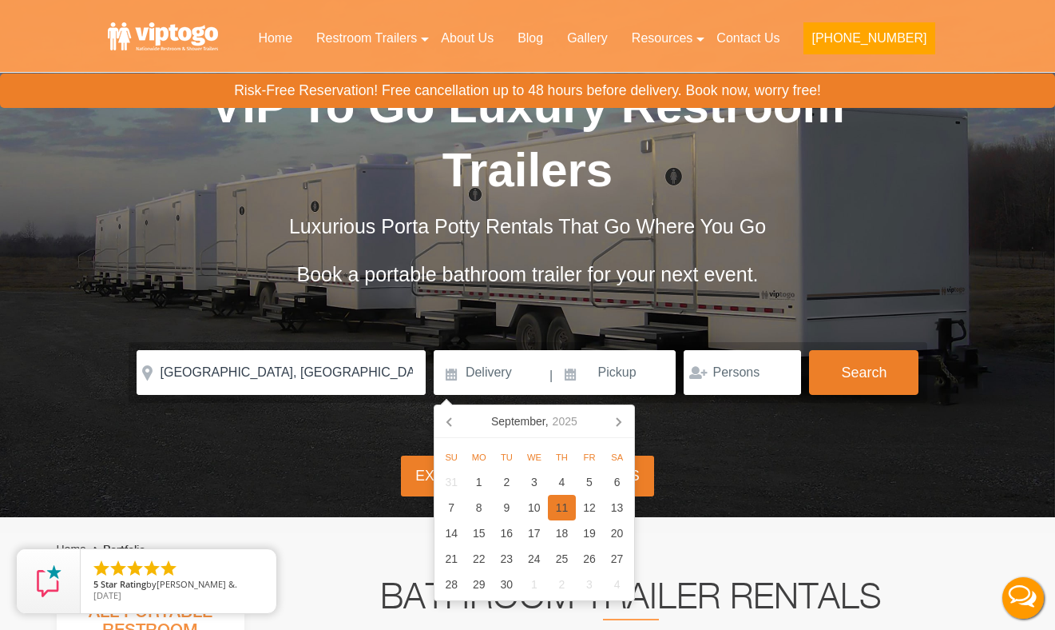  Describe the element at coordinates (479, 558) in the screenshot. I see `div: 22` at that location.